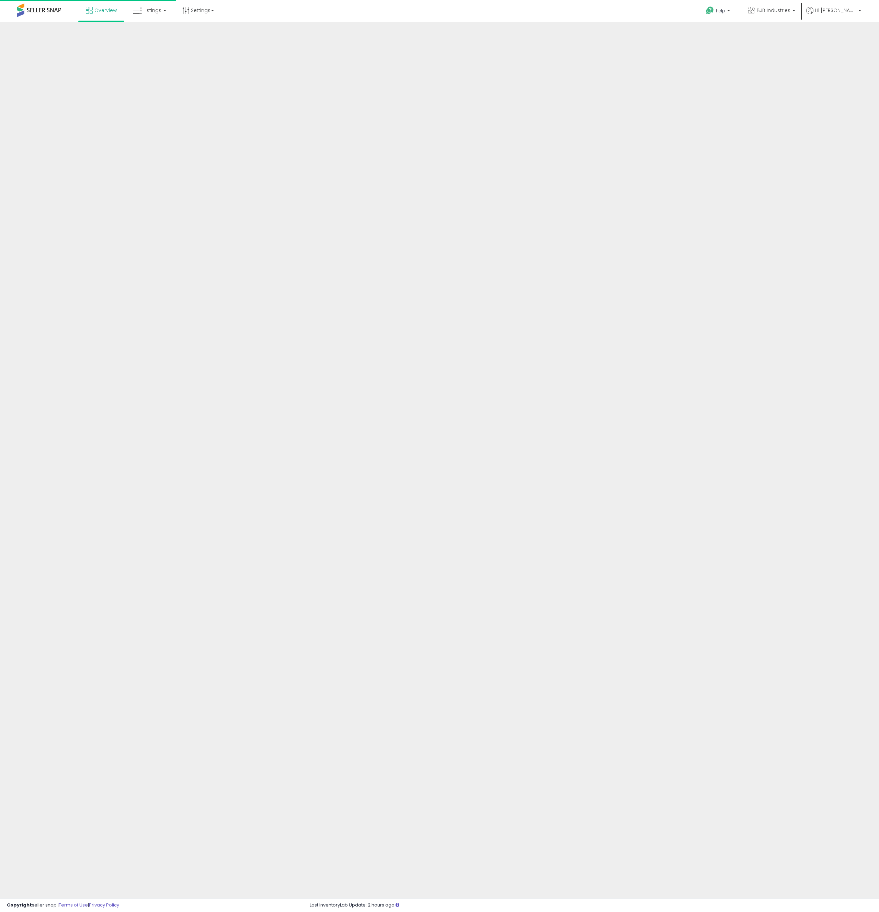 The width and height of the screenshot is (879, 912). Describe the element at coordinates (774, 10) in the screenshot. I see `span: BJB Industries` at that location.